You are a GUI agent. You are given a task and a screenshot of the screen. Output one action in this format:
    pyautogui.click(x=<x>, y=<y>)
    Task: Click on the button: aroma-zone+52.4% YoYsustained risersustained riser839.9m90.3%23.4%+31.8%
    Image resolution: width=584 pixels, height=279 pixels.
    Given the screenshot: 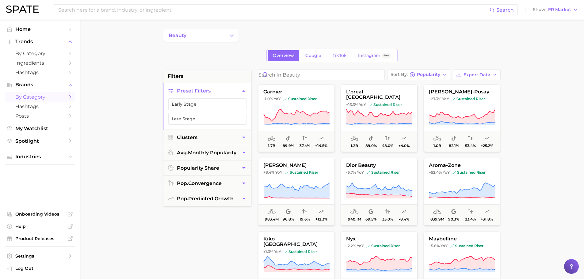 What is the action you would take?
    pyautogui.click(x=462, y=192)
    